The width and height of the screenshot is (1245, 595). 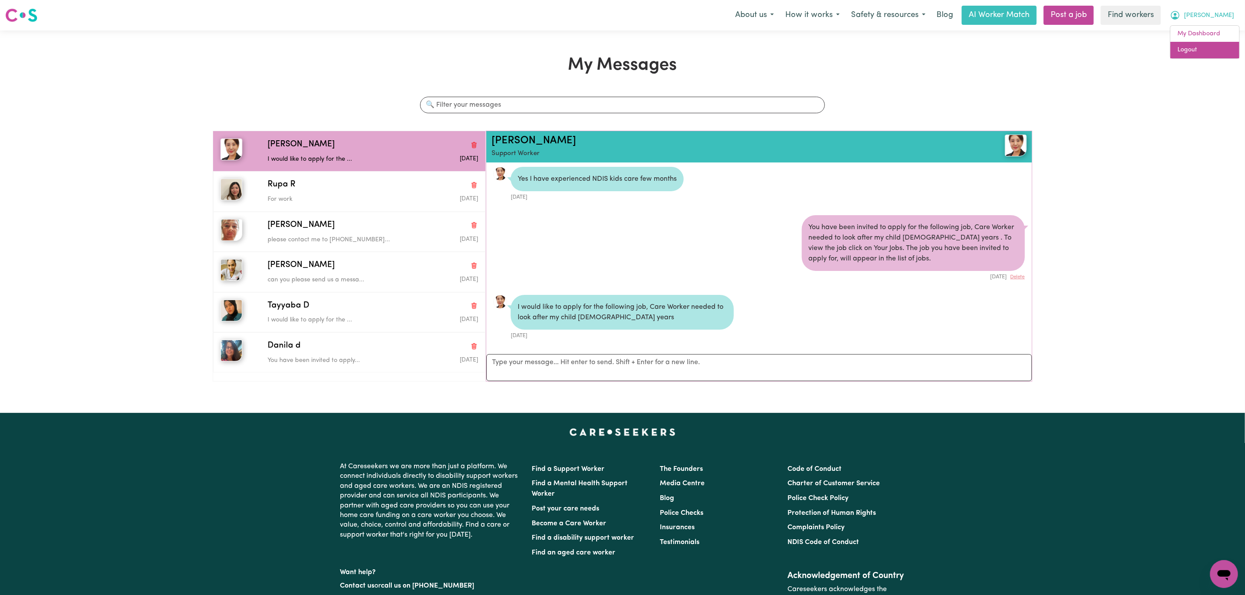 I want to click on a: Find an aged care worker, so click(x=574, y=553).